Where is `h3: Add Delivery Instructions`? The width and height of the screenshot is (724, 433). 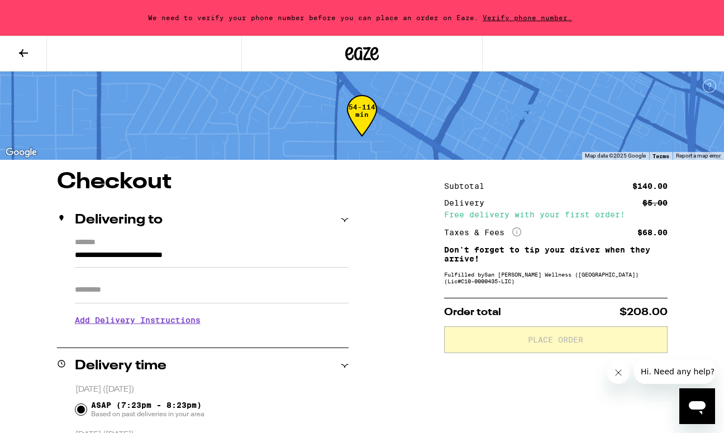 h3: Add Delivery Instructions is located at coordinates (212, 320).